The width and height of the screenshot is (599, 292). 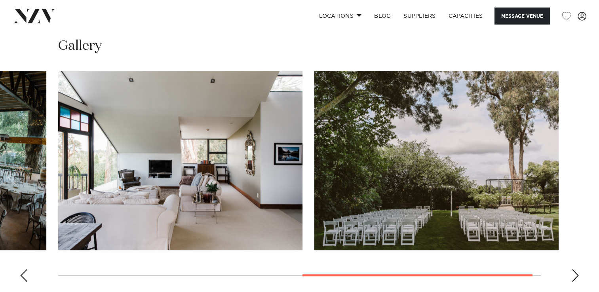 I want to click on img: nzv-logo.png, so click(x=34, y=16).